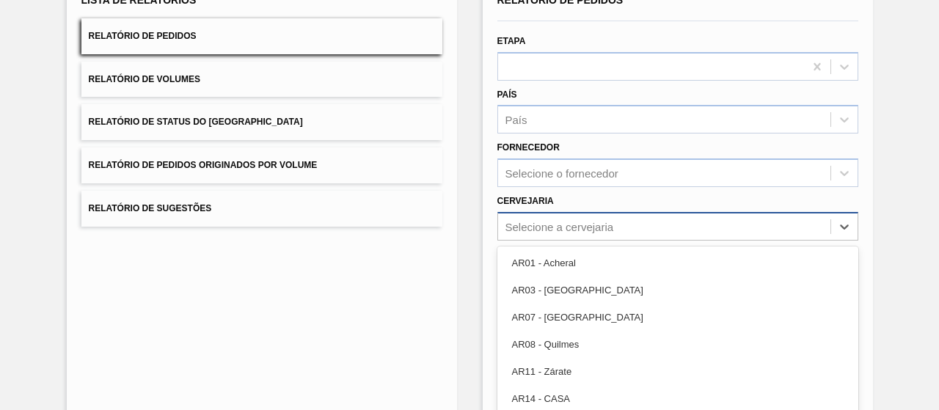 The height and width of the screenshot is (410, 939). What do you see at coordinates (142, 36) in the screenshot?
I see `span: Relatório de Pedidos` at bounding box center [142, 36].